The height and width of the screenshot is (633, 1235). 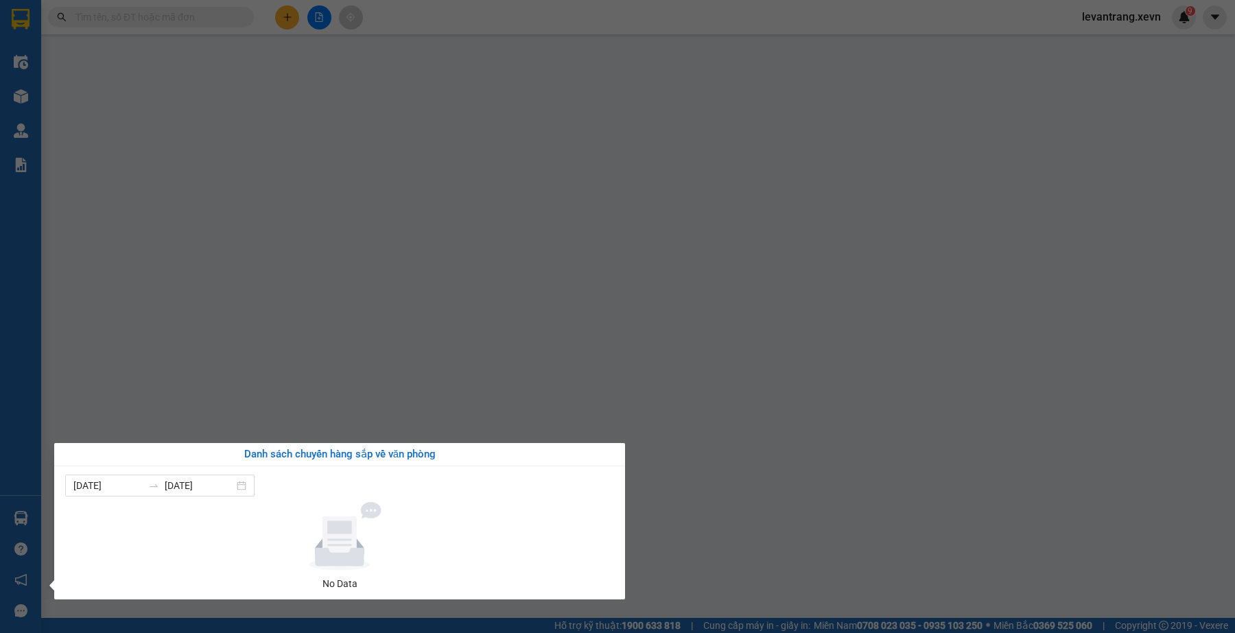 What do you see at coordinates (340, 455) in the screenshot?
I see `div: Danh sách chuyến hàng sắp về văn phòng` at bounding box center [340, 455].